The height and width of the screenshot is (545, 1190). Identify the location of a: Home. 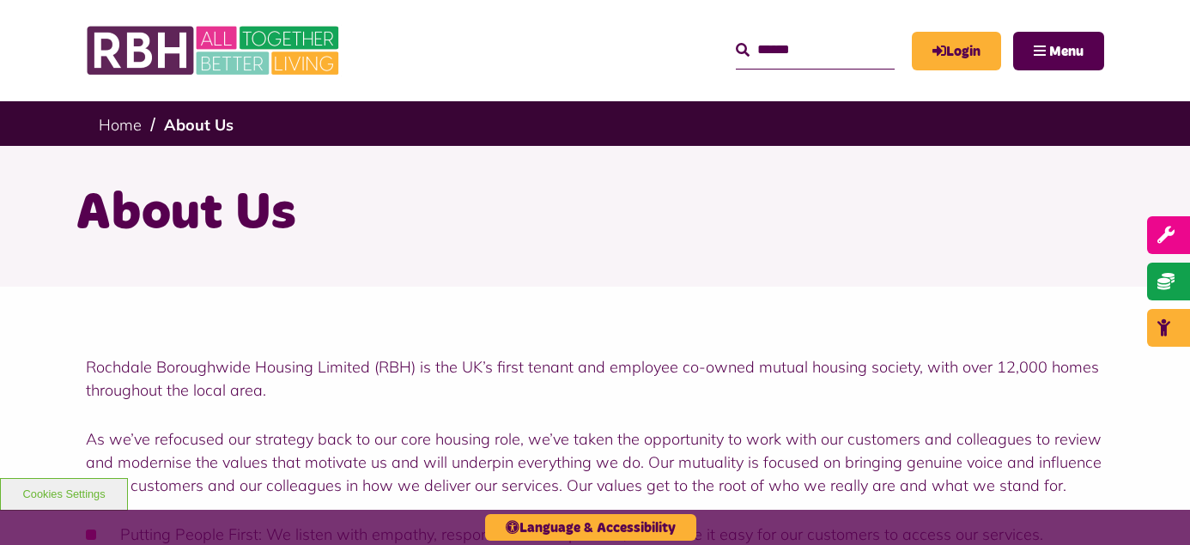
(120, 125).